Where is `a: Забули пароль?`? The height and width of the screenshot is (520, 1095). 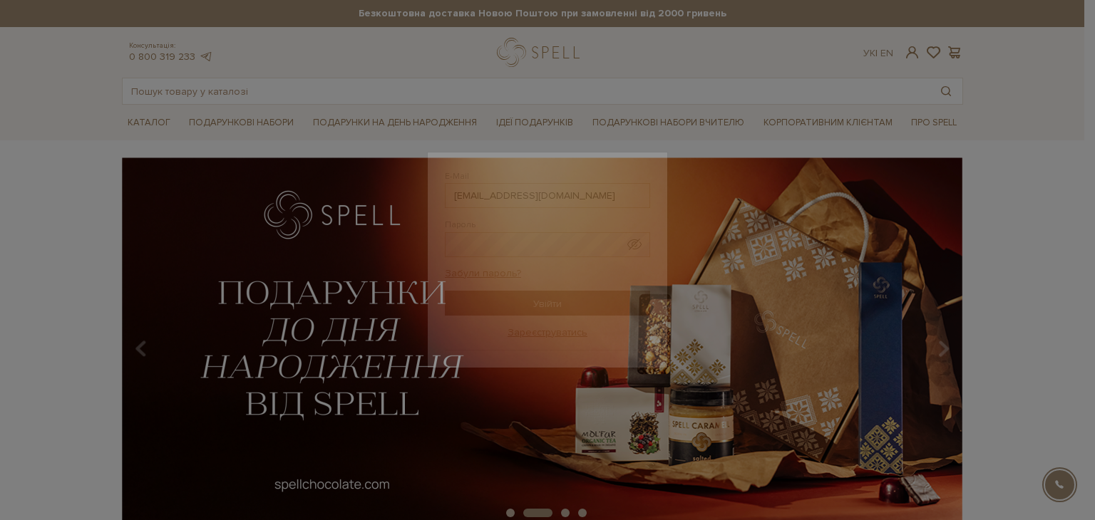
a: Забули пароль? is located at coordinates (482, 274).